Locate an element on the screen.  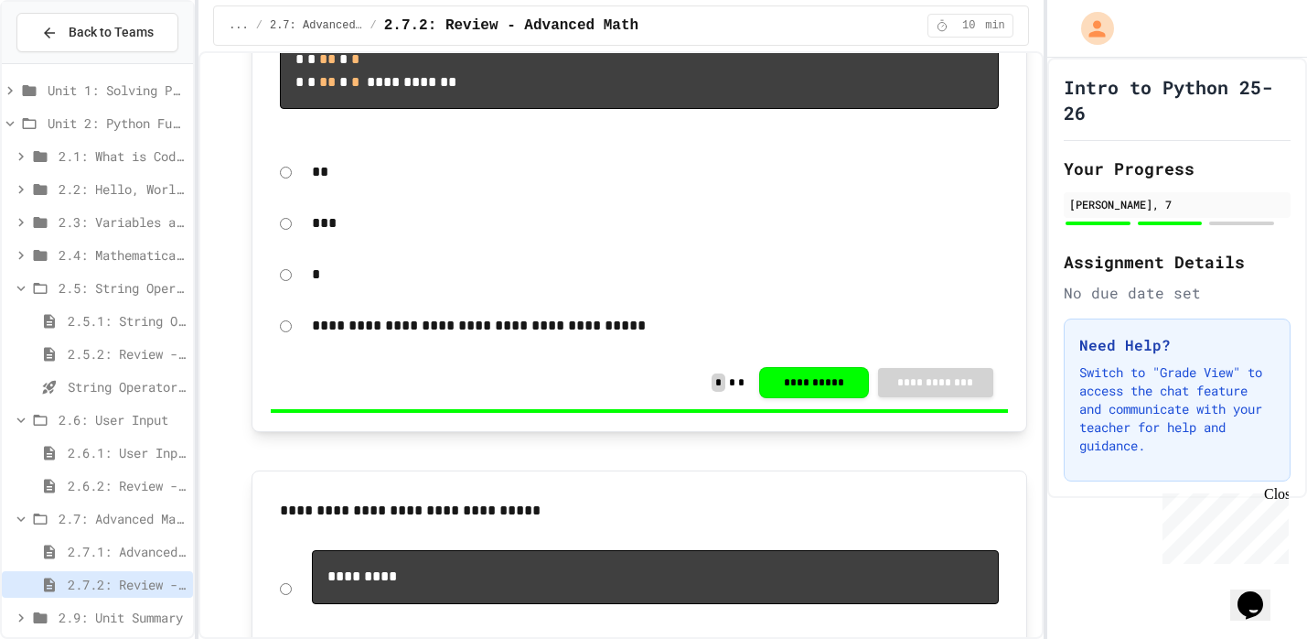
span: min is located at coordinates (995, 26).